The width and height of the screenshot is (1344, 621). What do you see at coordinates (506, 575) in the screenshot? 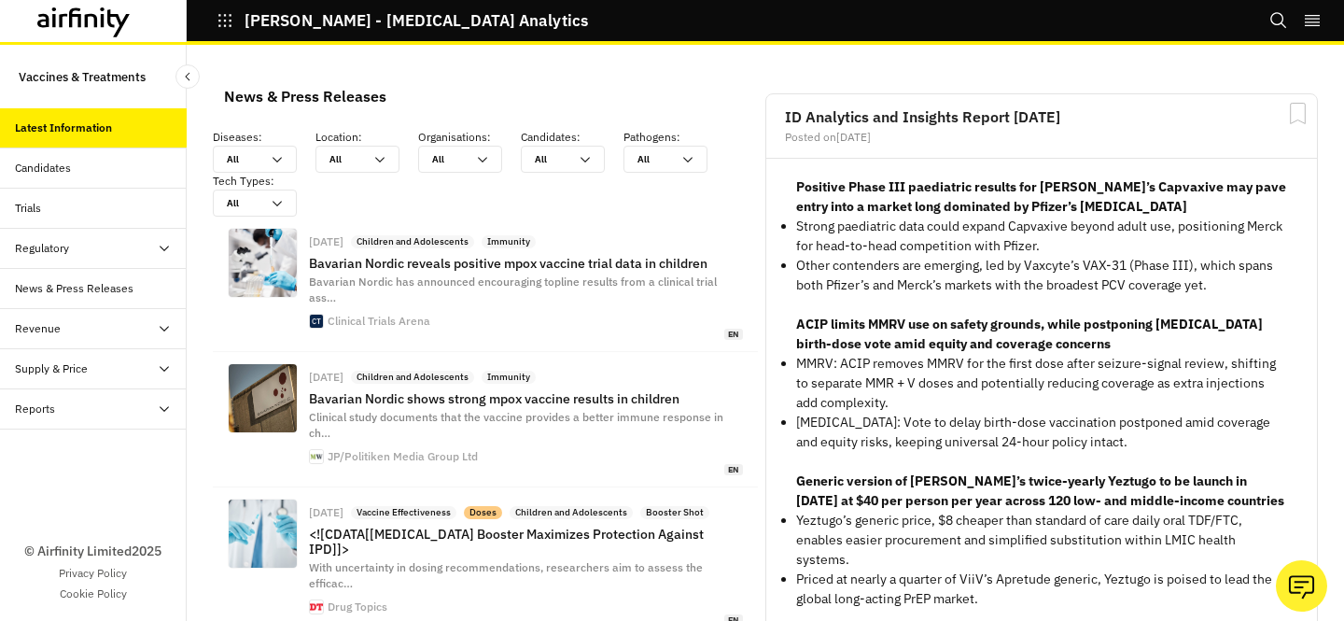
I see `span: With uncertainty in dosing recommendations, researchers aim to assess the efficac …` at bounding box center [506, 575].